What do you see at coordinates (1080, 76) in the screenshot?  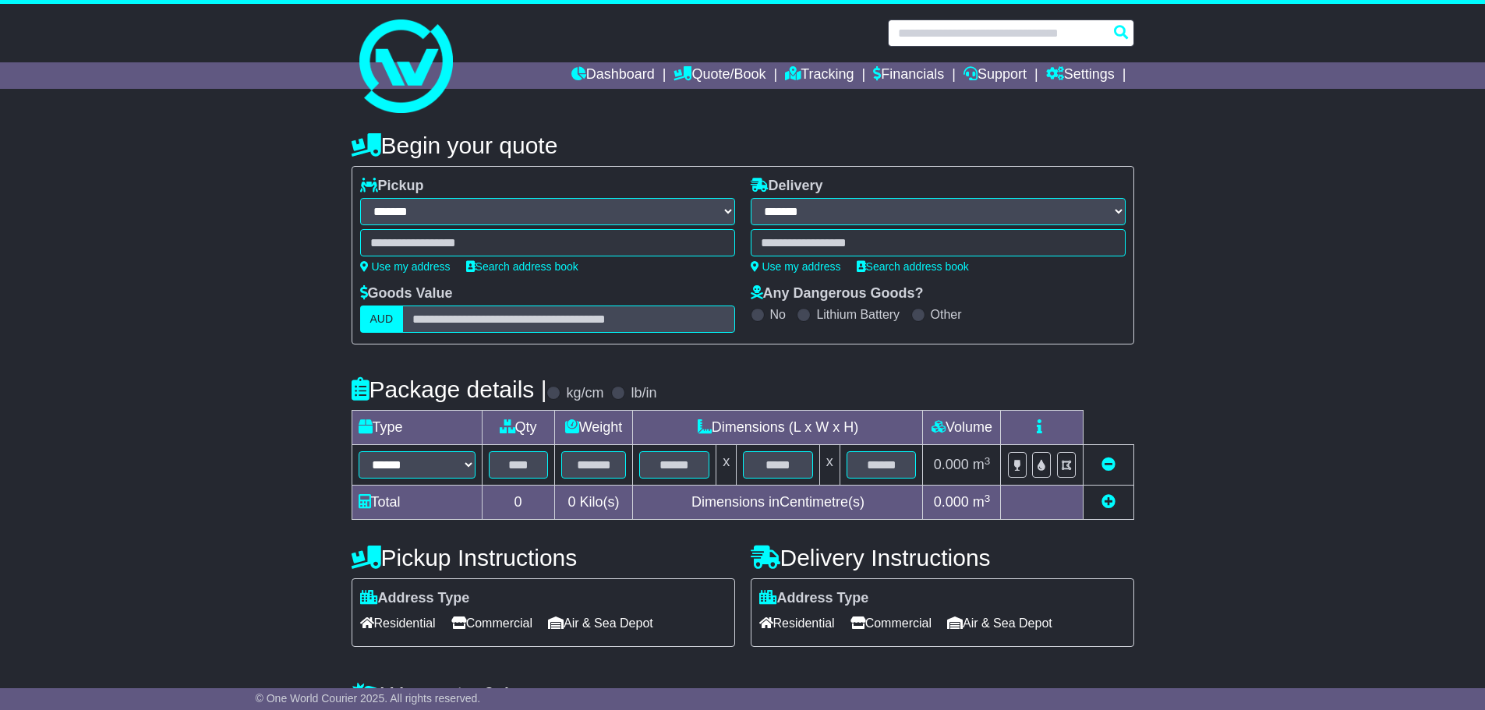 I see `a: Settings` at bounding box center [1080, 76].